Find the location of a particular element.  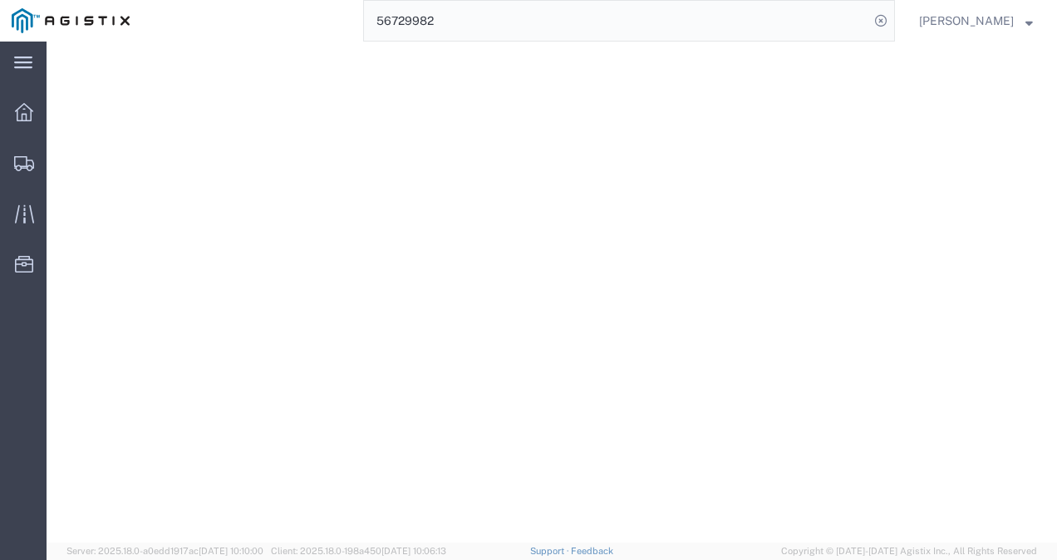

span: Client: 2025.18.0-198a450 is located at coordinates (358, 551).